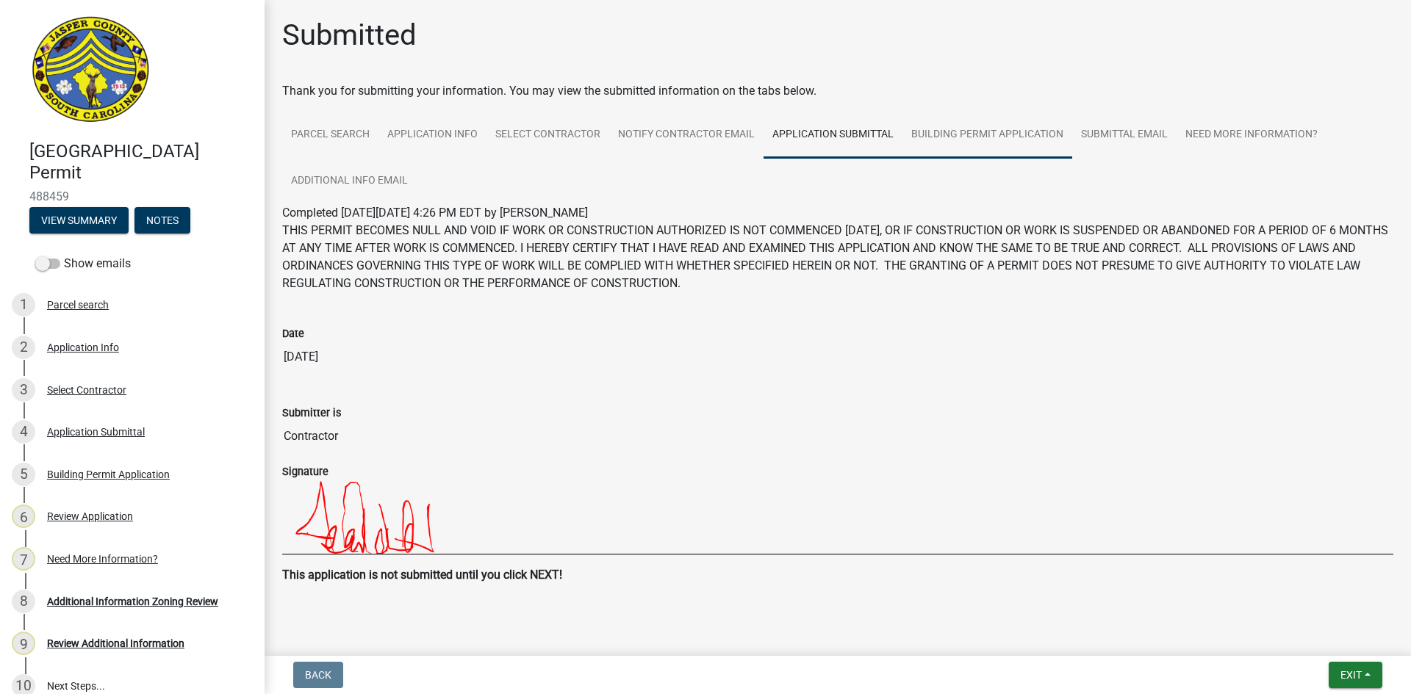 The height and width of the screenshot is (694, 1411). I want to click on div: Application Info, so click(83, 348).